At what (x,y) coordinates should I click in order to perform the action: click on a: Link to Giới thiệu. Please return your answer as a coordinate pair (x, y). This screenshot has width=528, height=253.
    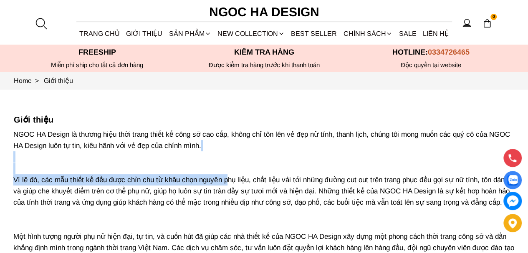
    Looking at the image, I should click on (58, 80).